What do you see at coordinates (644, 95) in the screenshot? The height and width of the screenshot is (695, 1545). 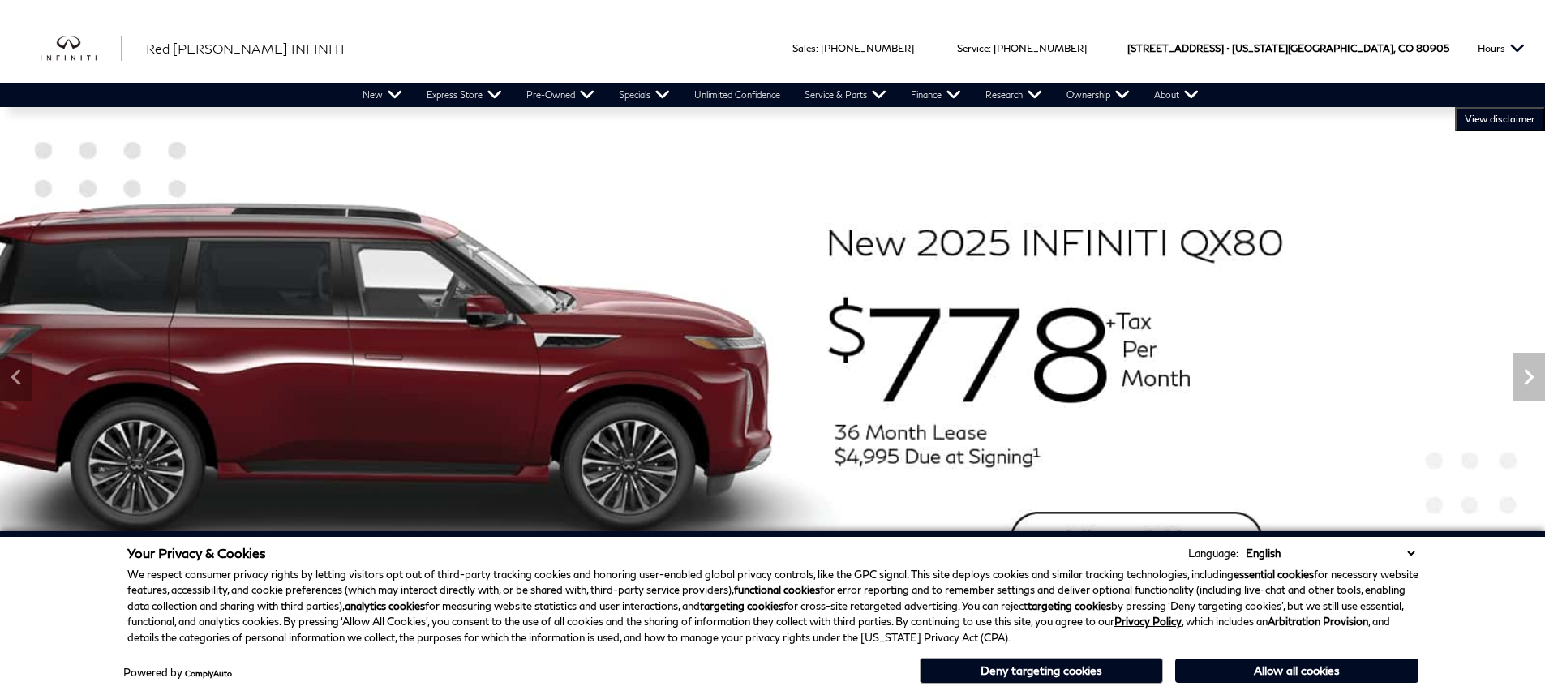 I see `a: Specials` at bounding box center [644, 95].